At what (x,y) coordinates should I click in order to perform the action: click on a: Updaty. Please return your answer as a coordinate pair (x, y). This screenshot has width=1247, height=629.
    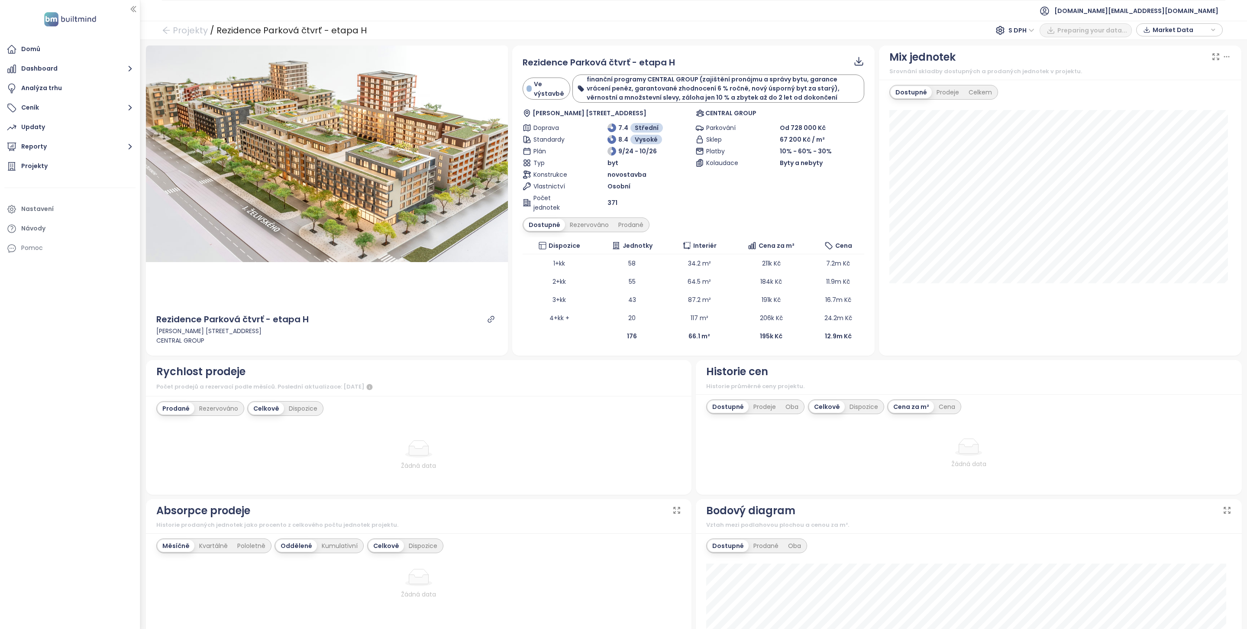
    Looking at the image, I should click on (70, 127).